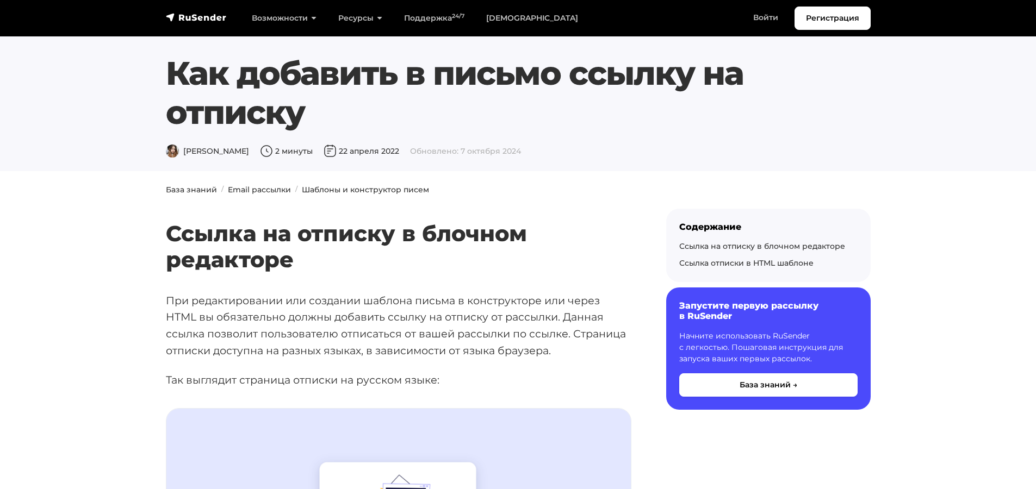 The image size is (1036, 489). I want to click on button: База знаний →, so click(768, 385).